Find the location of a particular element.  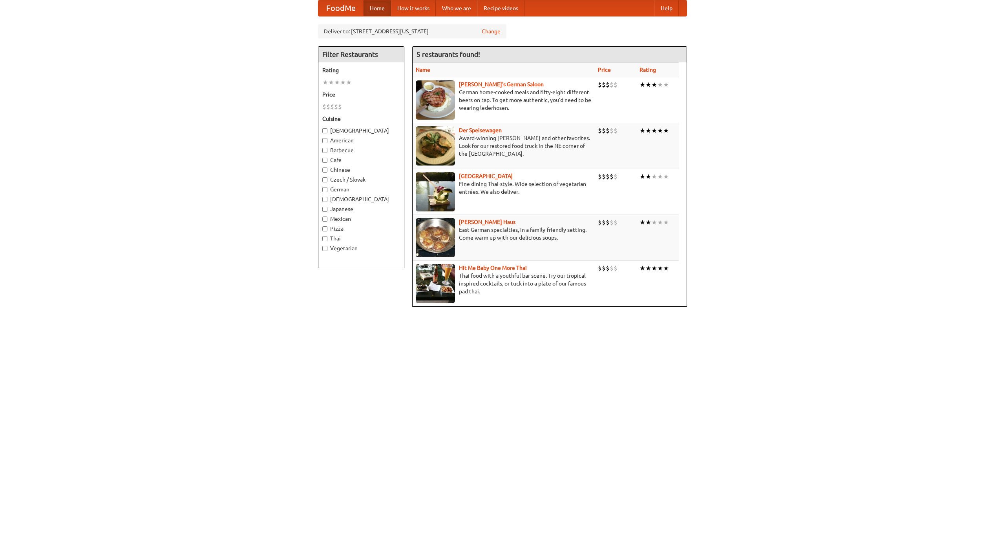

a: How it works is located at coordinates (413, 8).